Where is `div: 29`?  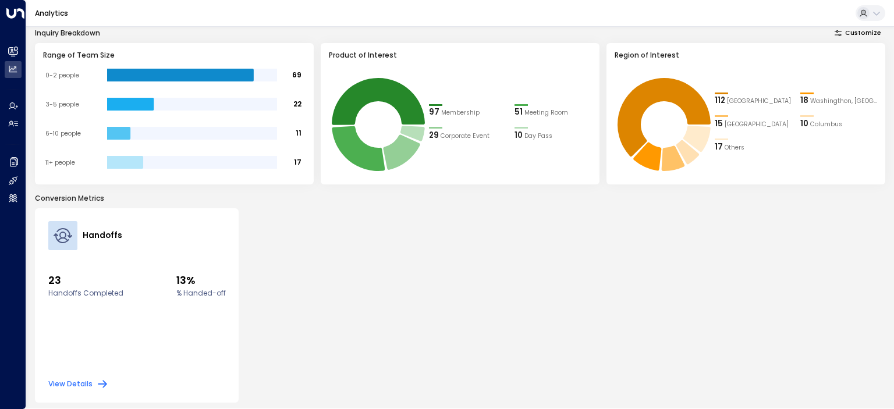
div: 29 is located at coordinates (434, 136).